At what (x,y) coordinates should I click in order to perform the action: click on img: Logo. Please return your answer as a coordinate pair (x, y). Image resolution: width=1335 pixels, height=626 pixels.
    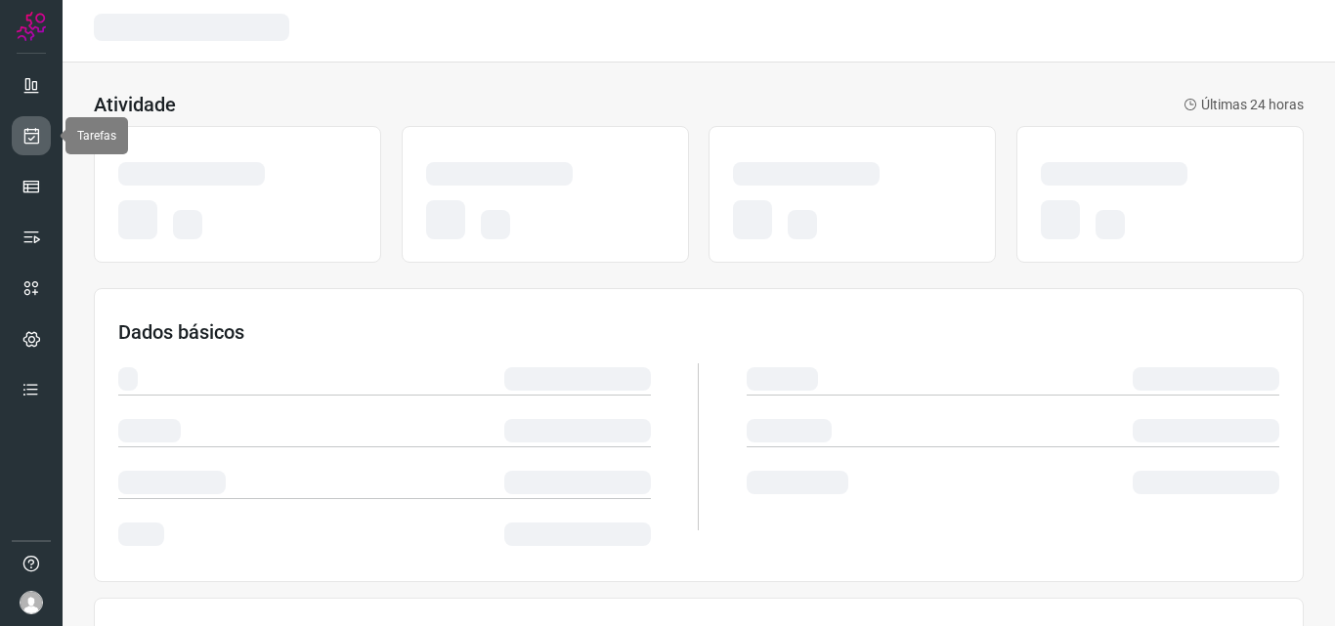
    Looking at the image, I should click on (31, 26).